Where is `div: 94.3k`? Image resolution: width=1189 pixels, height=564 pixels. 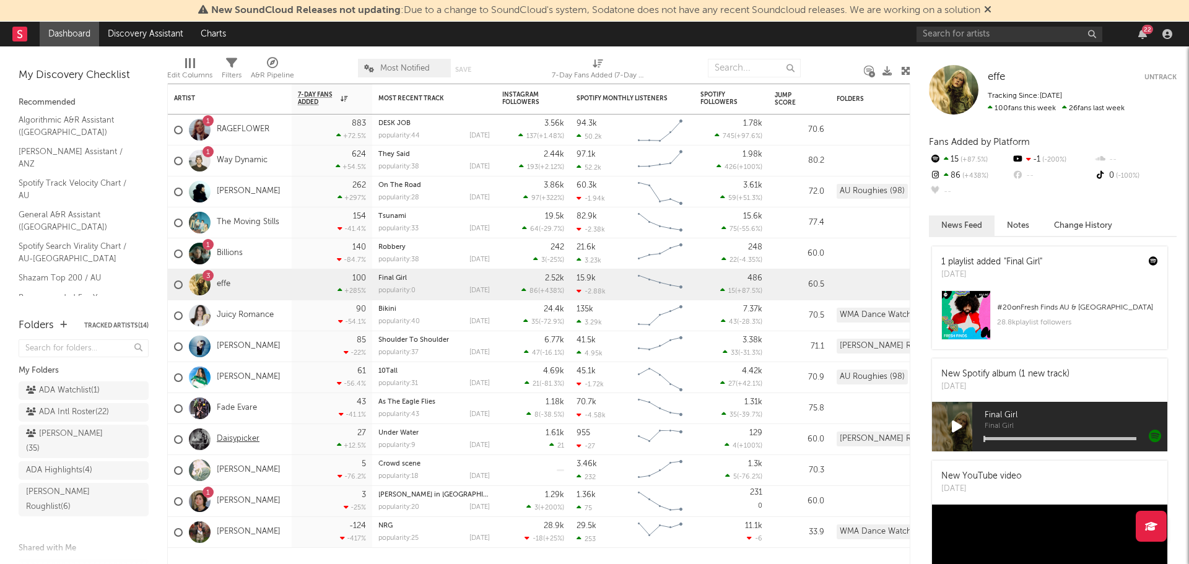 div: 94.3k is located at coordinates (587, 123).